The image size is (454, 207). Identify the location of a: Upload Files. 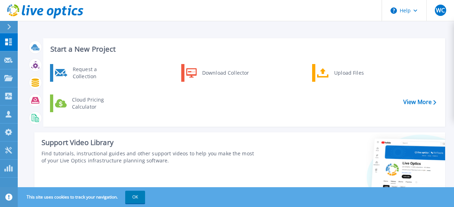
(348, 73).